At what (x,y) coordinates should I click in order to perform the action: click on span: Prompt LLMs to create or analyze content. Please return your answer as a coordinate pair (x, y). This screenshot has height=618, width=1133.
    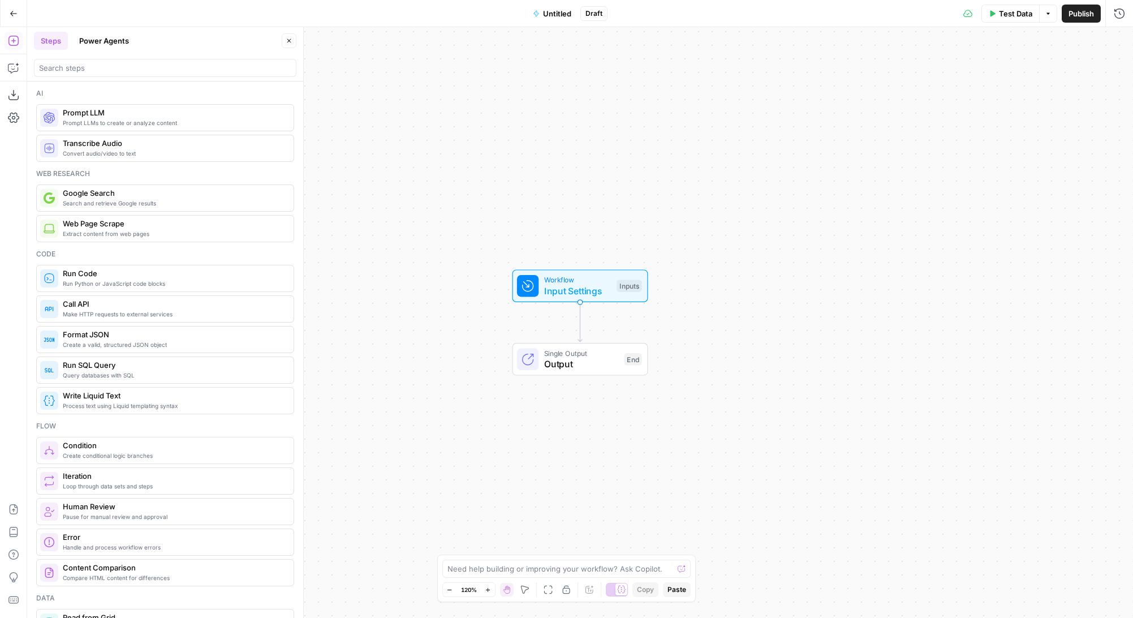
    Looking at the image, I should click on (174, 123).